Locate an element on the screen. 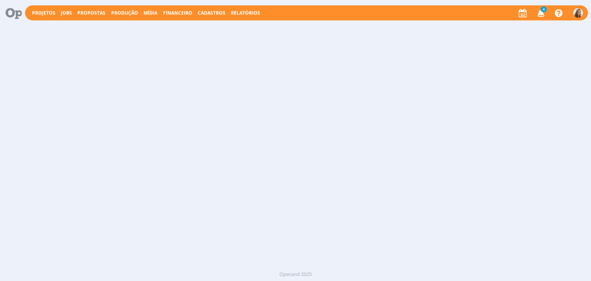 The width and height of the screenshot is (591, 281). a: Jobs is located at coordinates (66, 13).